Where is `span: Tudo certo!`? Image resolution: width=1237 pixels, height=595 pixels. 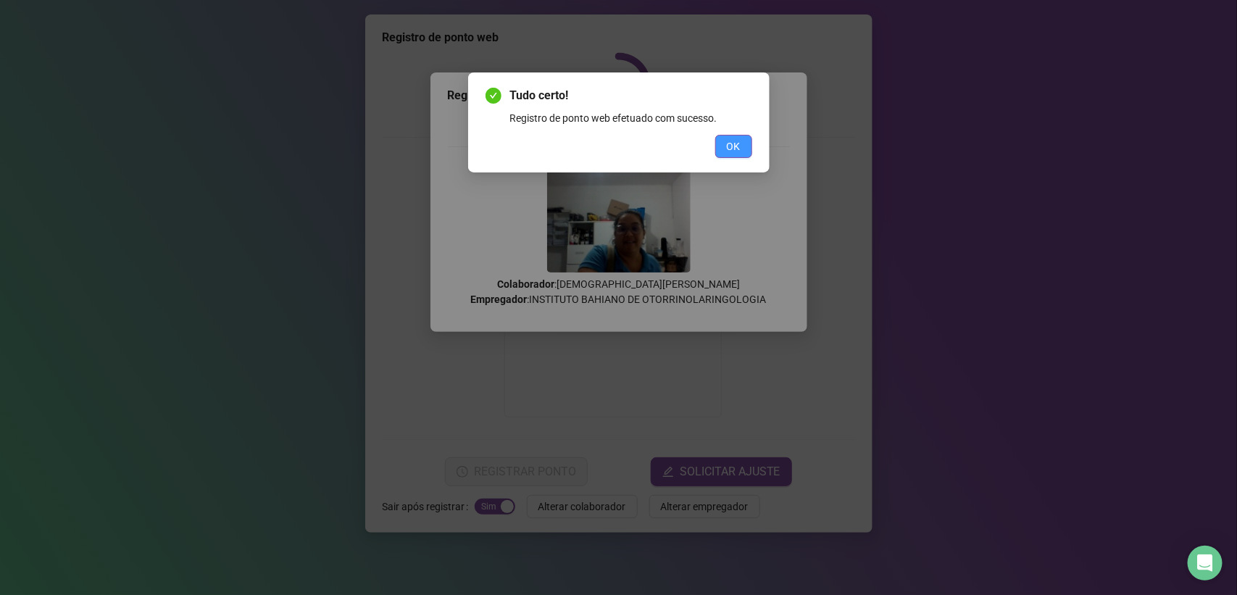 span: Tudo certo! is located at coordinates (631, 96).